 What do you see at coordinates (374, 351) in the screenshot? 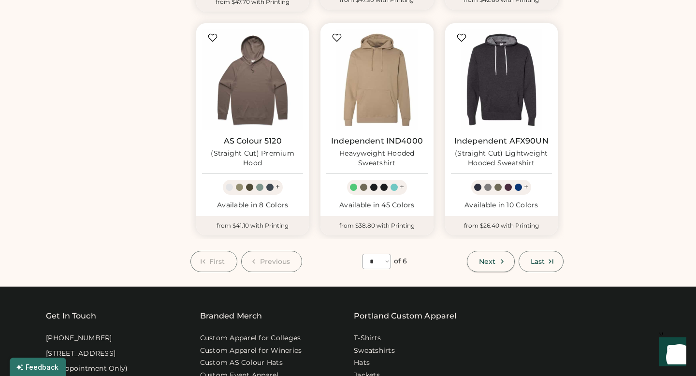
I see `a: Sweatshirts` at bounding box center [374, 351].